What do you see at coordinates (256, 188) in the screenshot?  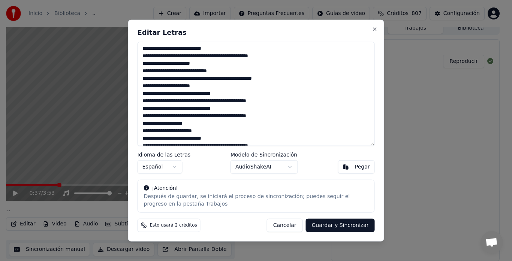 I see `div: ¡Atención!` at bounding box center [256, 188].